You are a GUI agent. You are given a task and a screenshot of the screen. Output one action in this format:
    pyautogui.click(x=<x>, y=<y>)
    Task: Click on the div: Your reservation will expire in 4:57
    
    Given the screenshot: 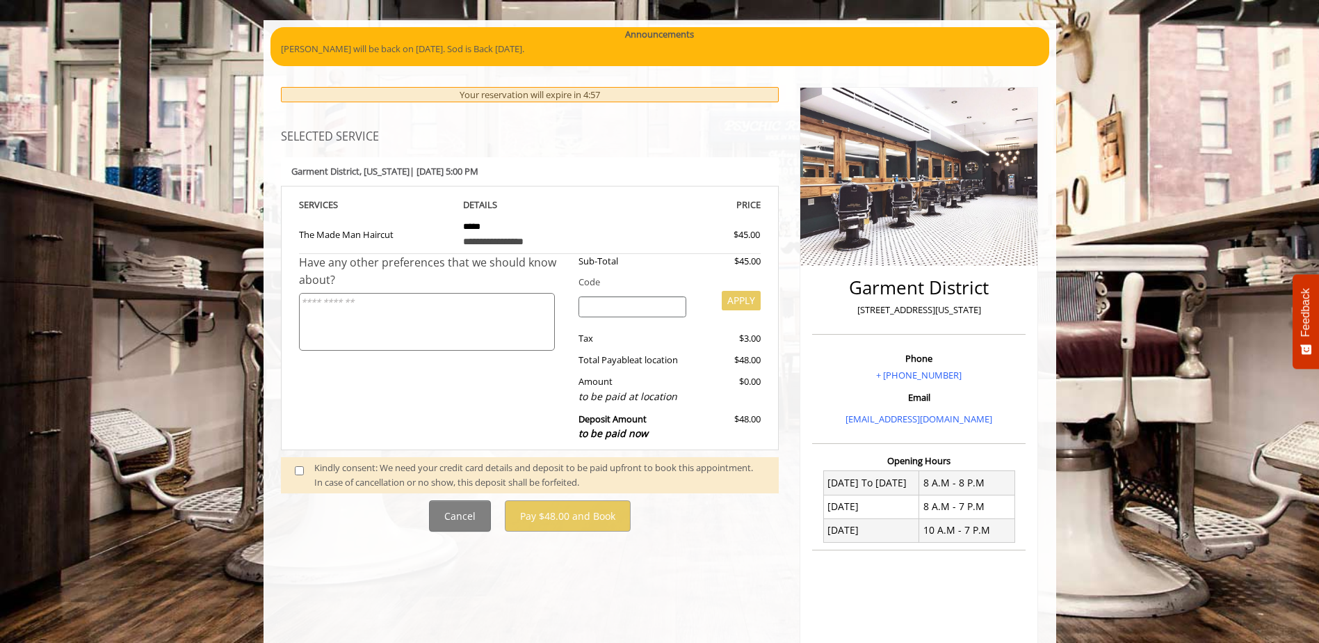 What is the action you would take?
    pyautogui.click(x=530, y=95)
    